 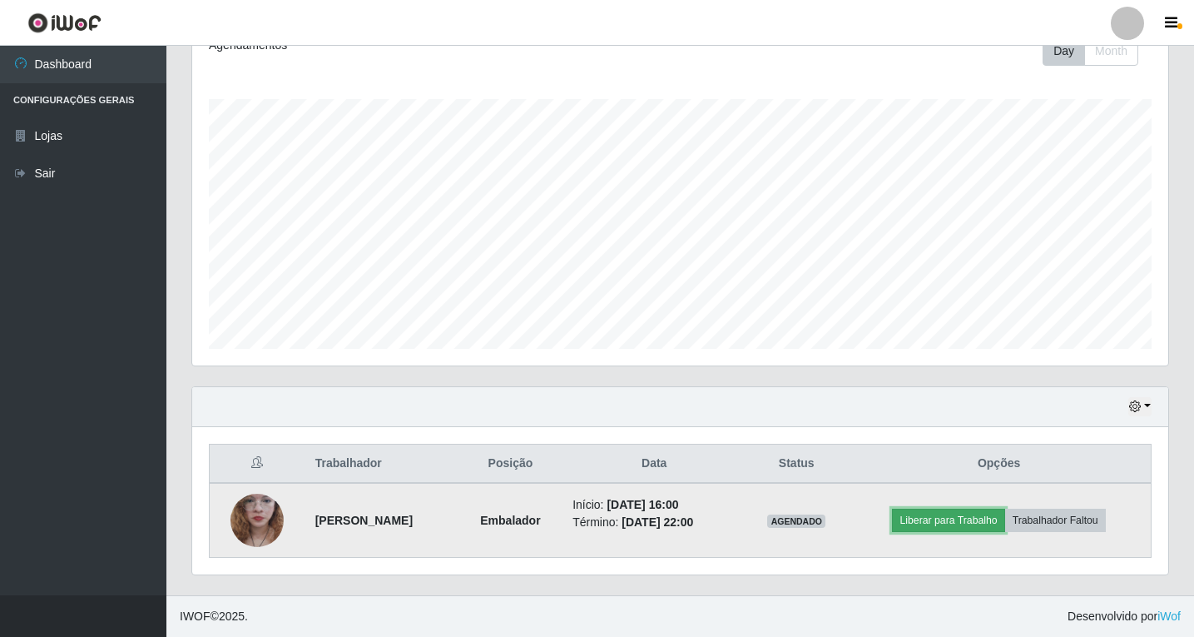 I want to click on div: First group, so click(x=1090, y=51).